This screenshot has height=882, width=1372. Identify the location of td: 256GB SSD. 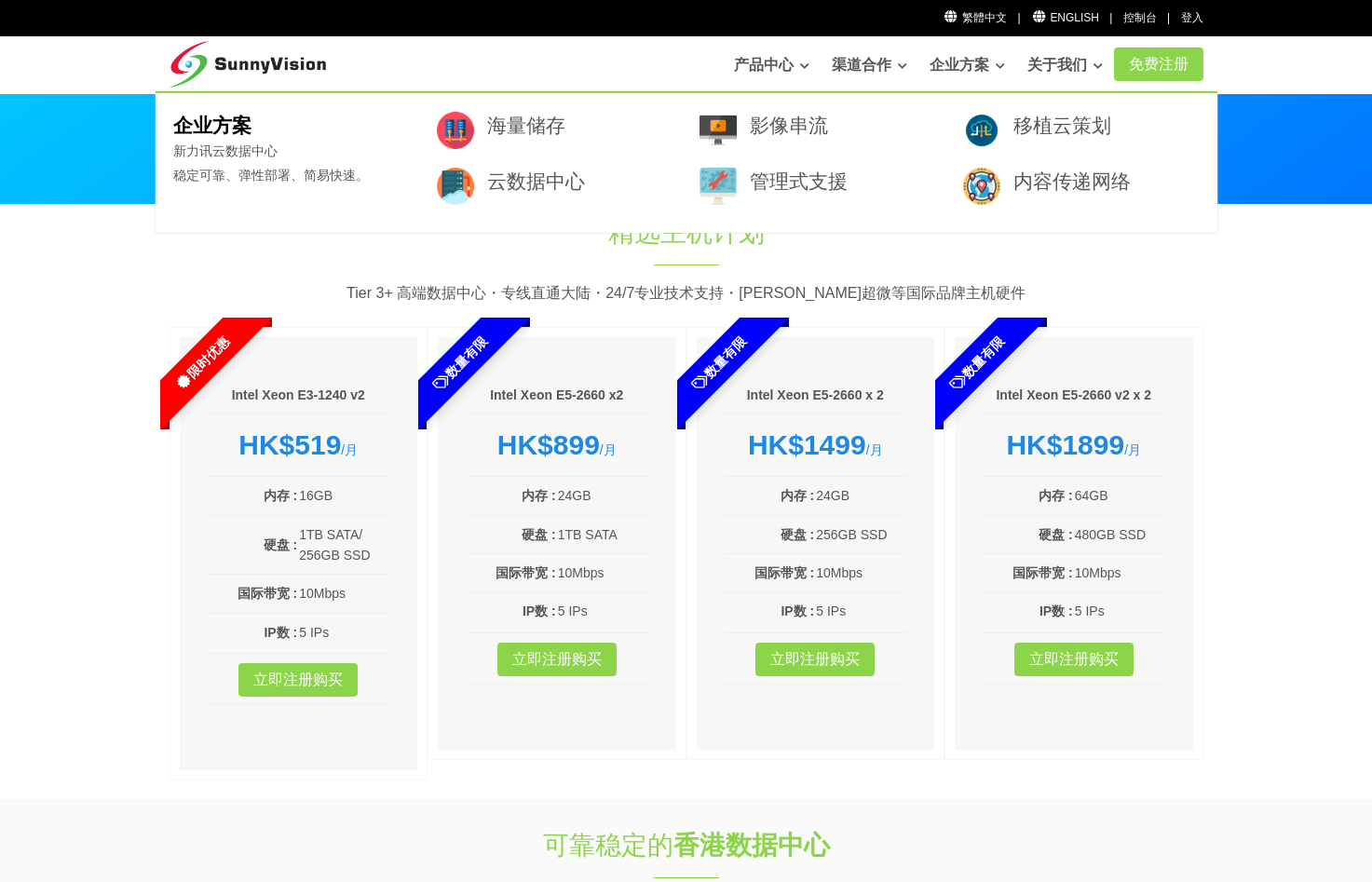
(861, 535).